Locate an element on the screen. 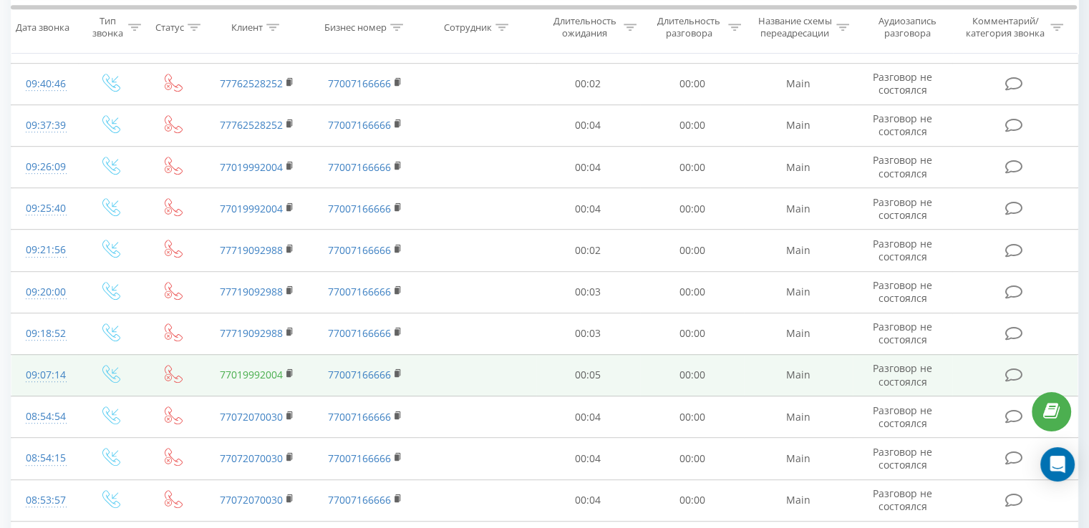 The width and height of the screenshot is (1089, 528). div: 08:54:54 is located at coordinates (44, 417).